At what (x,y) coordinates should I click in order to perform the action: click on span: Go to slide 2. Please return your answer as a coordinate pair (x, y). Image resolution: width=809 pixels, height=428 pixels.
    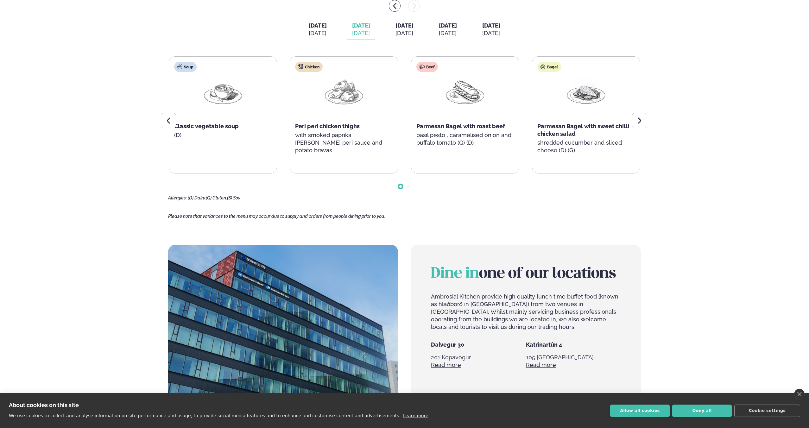
    Looking at the image, I should click on (408, 187).